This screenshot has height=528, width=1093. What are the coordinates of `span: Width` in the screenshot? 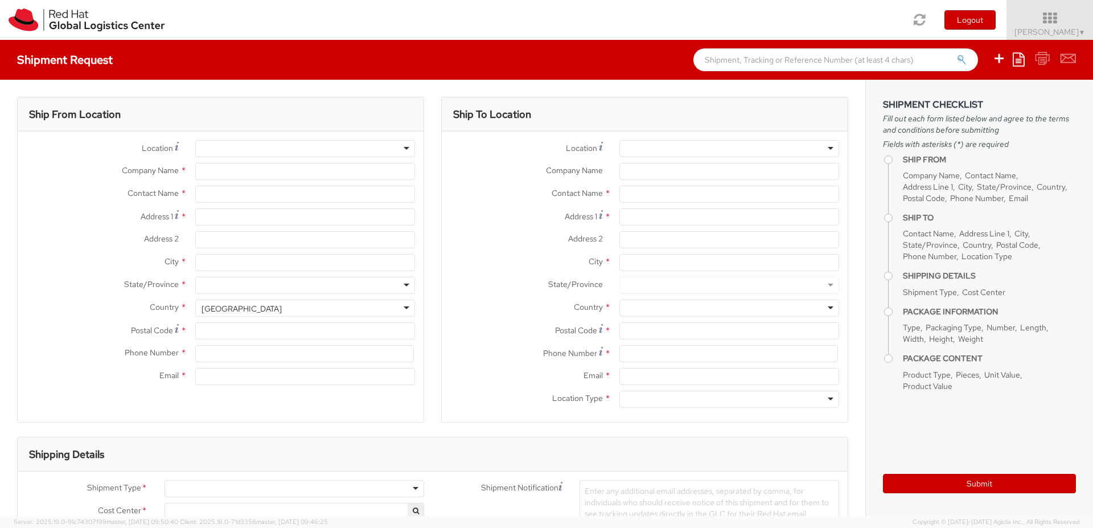 It's located at (913, 339).